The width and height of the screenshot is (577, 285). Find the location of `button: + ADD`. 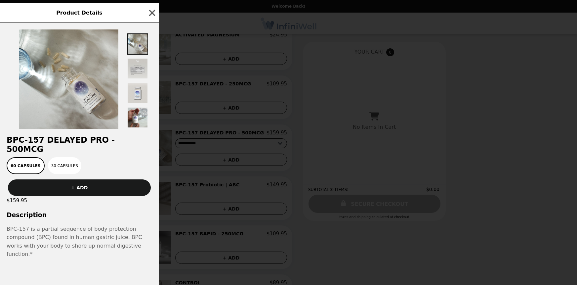

button: + ADD is located at coordinates (79, 188).